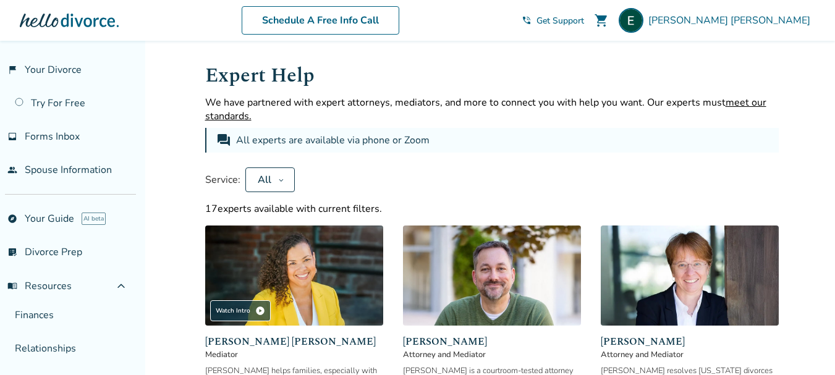 Image resolution: width=835 pixels, height=375 pixels. What do you see at coordinates (265, 180) in the screenshot?
I see `div: All` at bounding box center [265, 180].